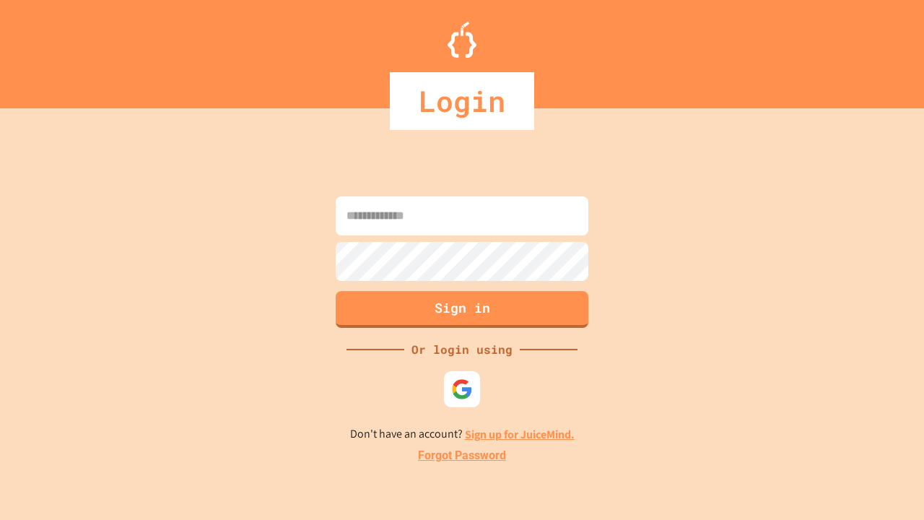 The image size is (924, 520). Describe the element at coordinates (520, 434) in the screenshot. I see `a: Sign up for JuiceMind.` at that location.